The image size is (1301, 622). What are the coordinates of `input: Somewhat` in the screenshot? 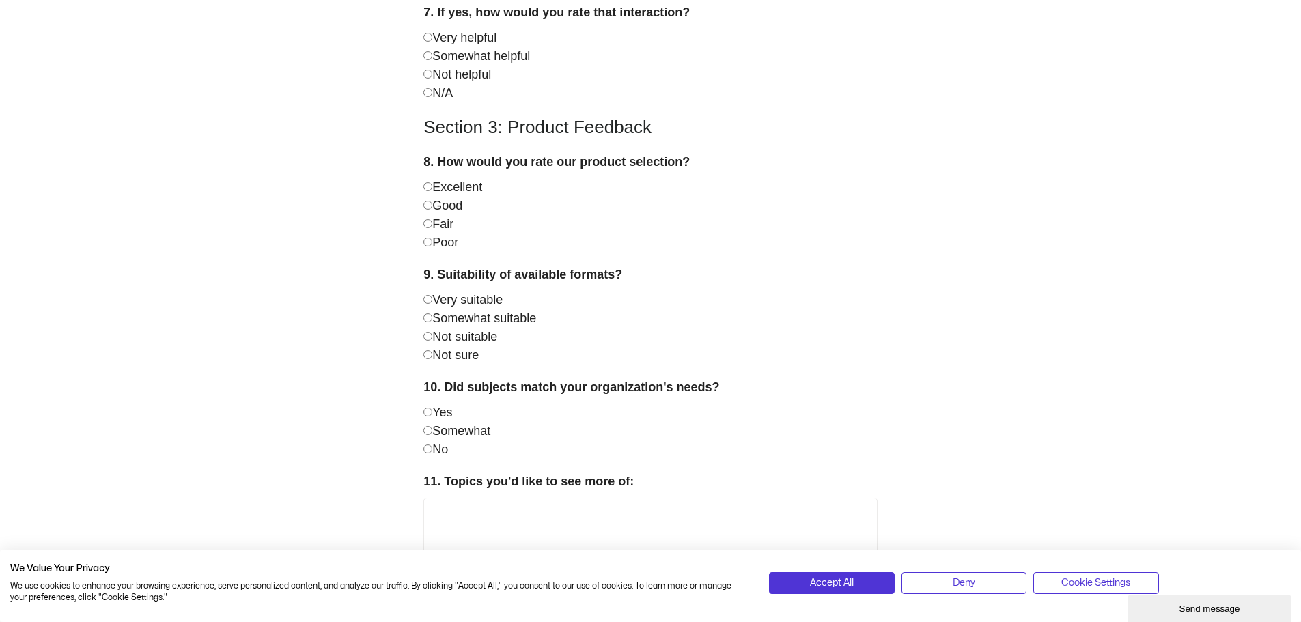 It's located at (428, 430).